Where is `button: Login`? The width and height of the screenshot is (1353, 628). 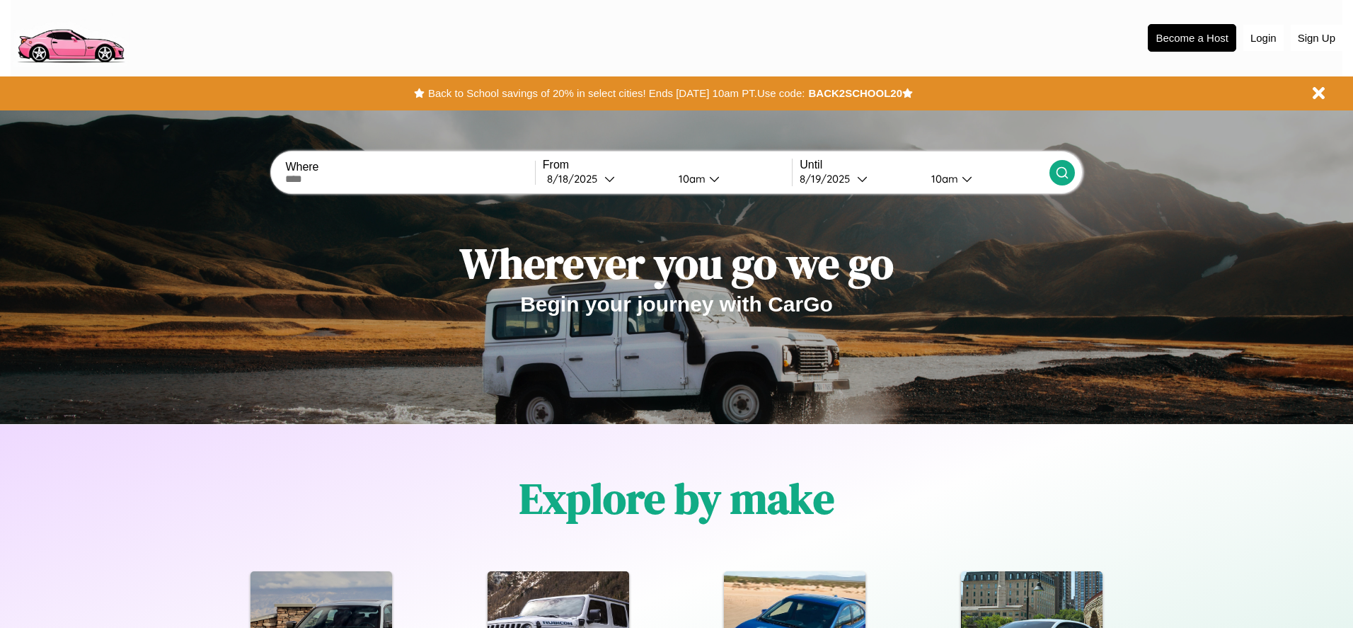 button: Login is located at coordinates (1263, 38).